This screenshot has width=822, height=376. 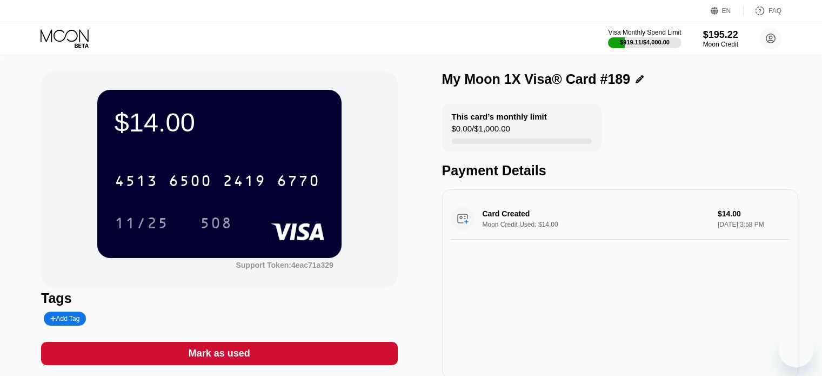 I want to click on div: My Moon 1X Visa® Card #189, so click(x=536, y=79).